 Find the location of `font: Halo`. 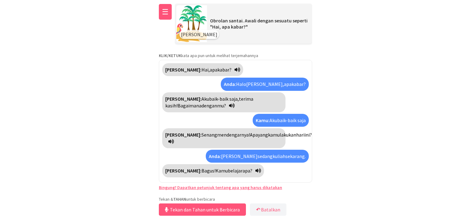

font: Halo is located at coordinates (241, 84).